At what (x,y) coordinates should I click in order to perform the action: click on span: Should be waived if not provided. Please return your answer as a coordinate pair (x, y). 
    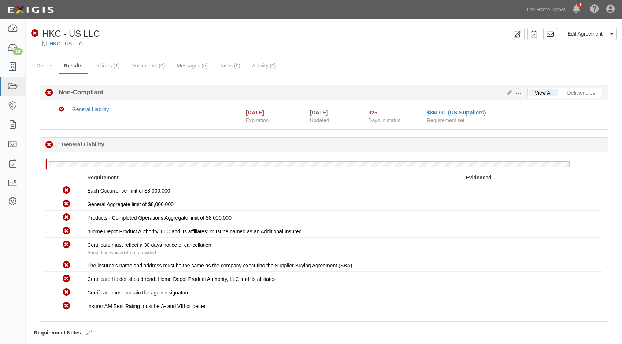
    Looking at the image, I should click on (122, 252).